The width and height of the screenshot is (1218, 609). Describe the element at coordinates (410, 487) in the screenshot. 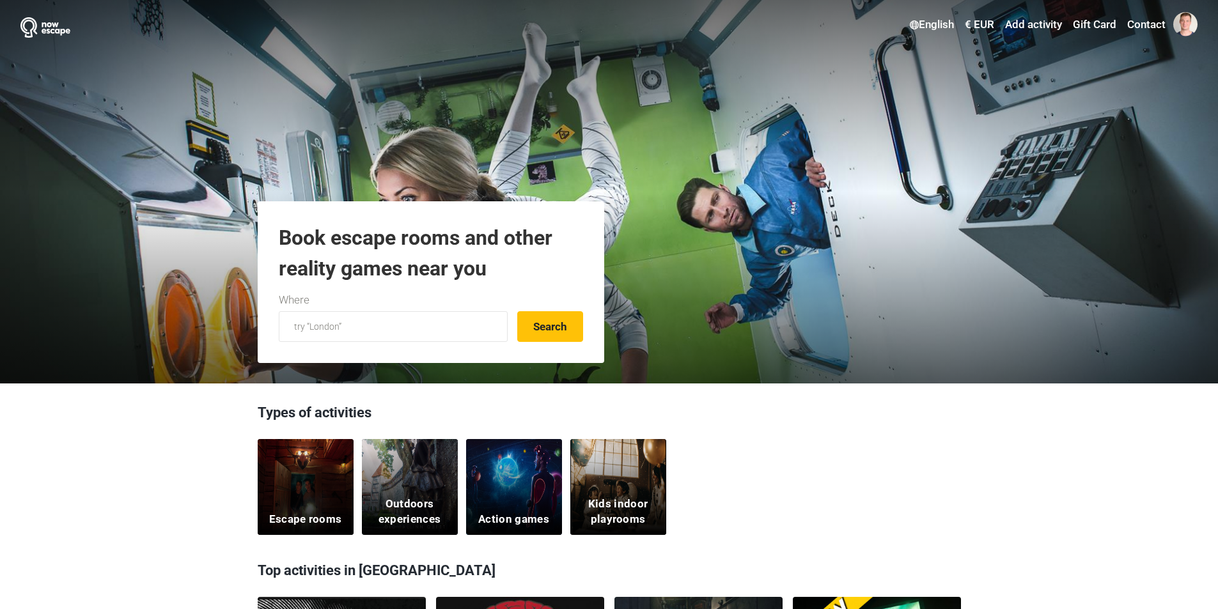

I see `a: Outdoors experiences` at that location.